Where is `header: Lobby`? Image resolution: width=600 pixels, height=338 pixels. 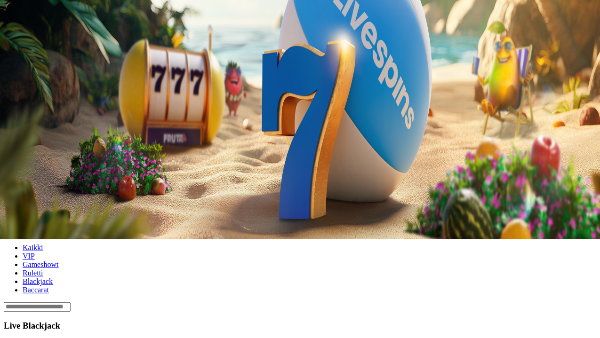
header: Lobby is located at coordinates (300, 270).